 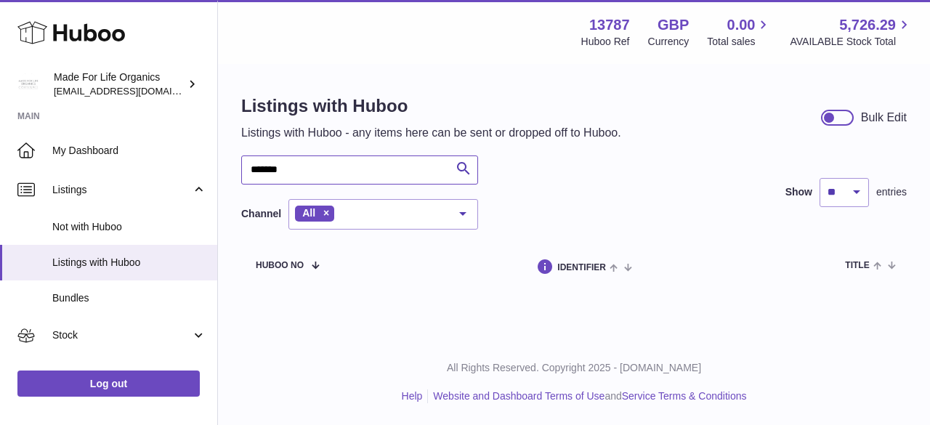 What do you see at coordinates (129, 262) in the screenshot?
I see `span: Listings with Huboo` at bounding box center [129, 262].